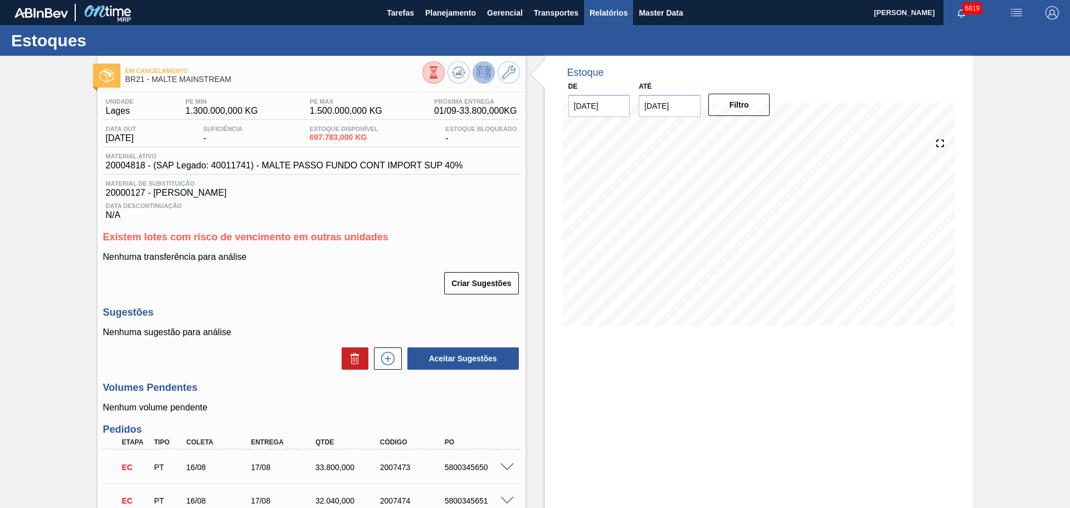 This screenshot has height=508, width=1070. What do you see at coordinates (645, 86) in the screenshot?
I see `label: Até` at bounding box center [645, 86].